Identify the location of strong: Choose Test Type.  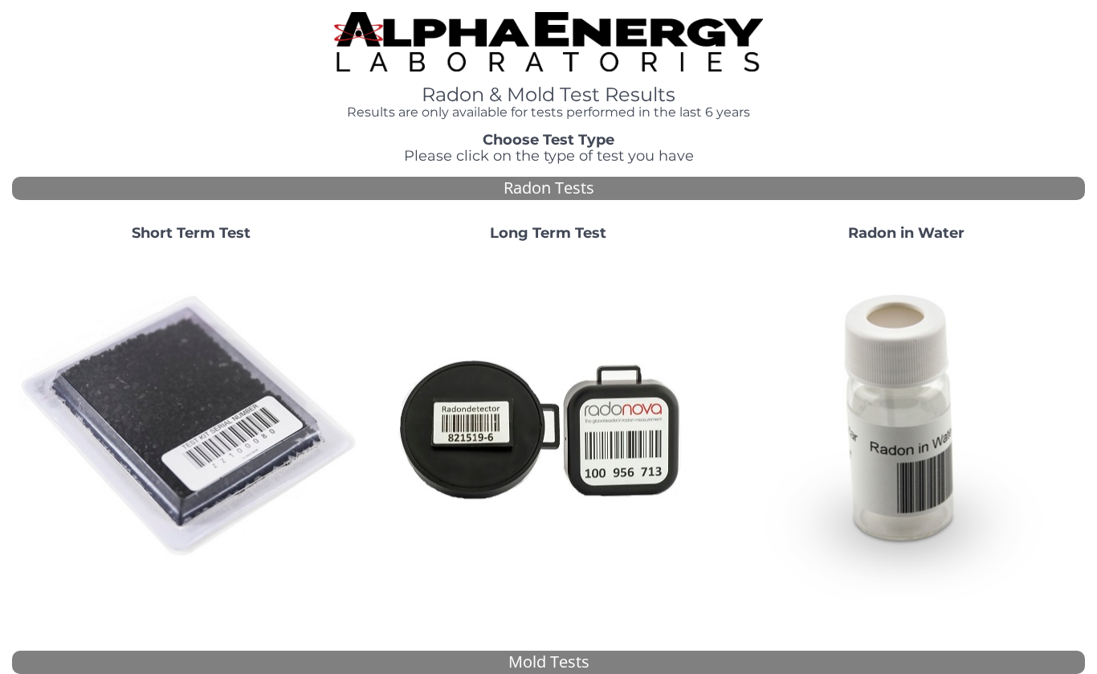
(548, 140).